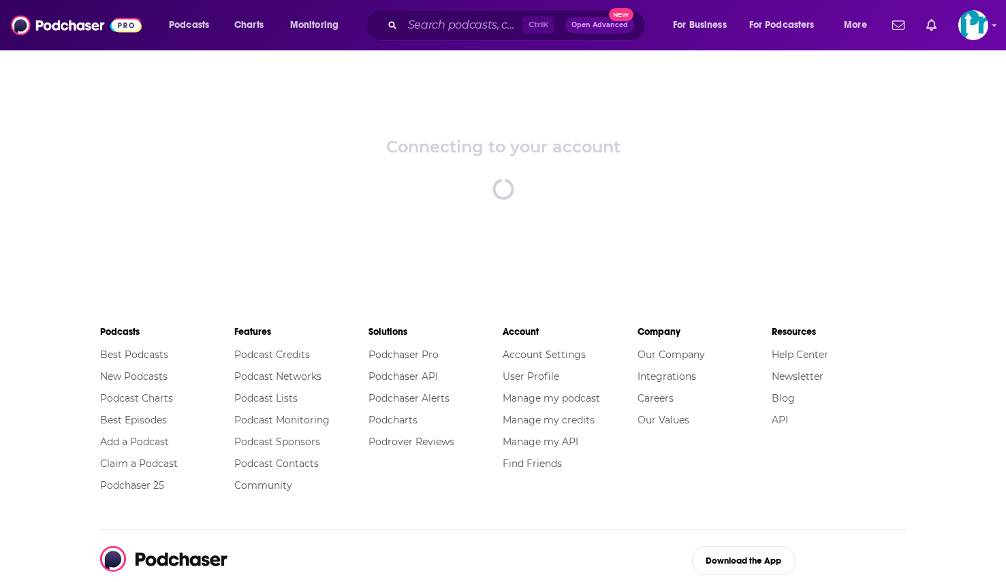 The image size is (1006, 582). Describe the element at coordinates (782, 25) in the screenshot. I see `span: For Podcasters` at that location.